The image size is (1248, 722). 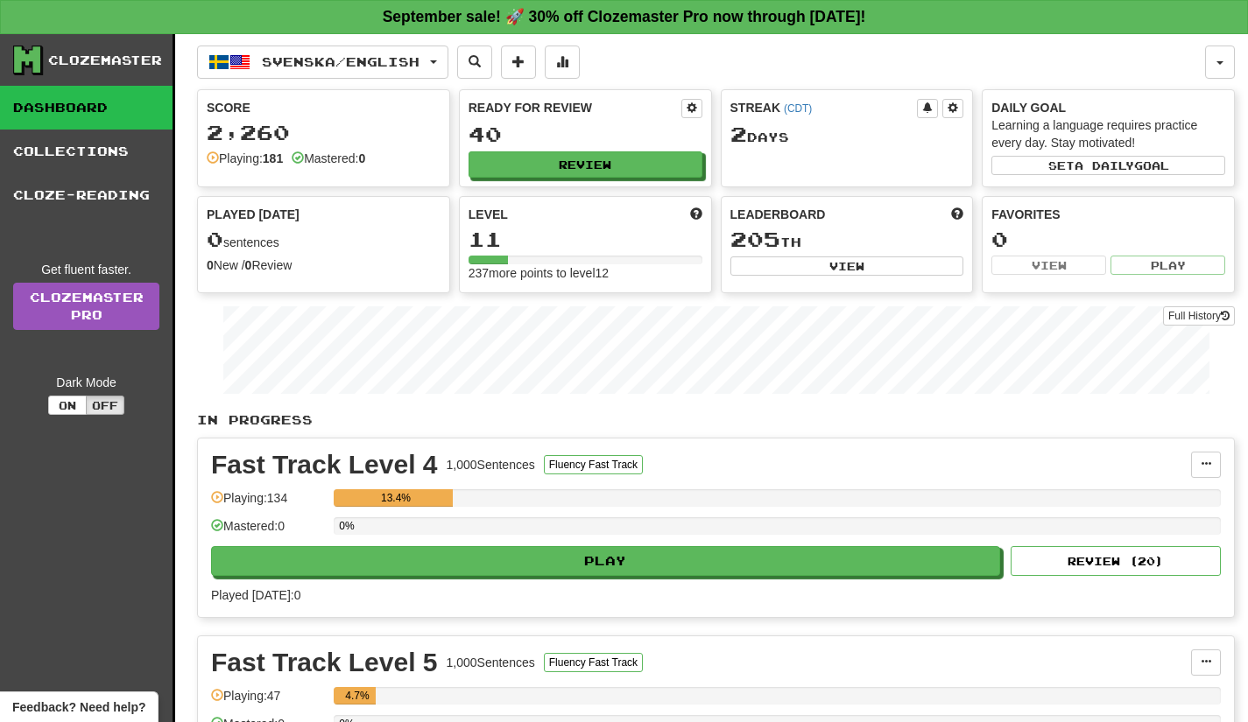 What do you see at coordinates (395, 498) in the screenshot?
I see `div: 13.4%` at bounding box center [395, 498].